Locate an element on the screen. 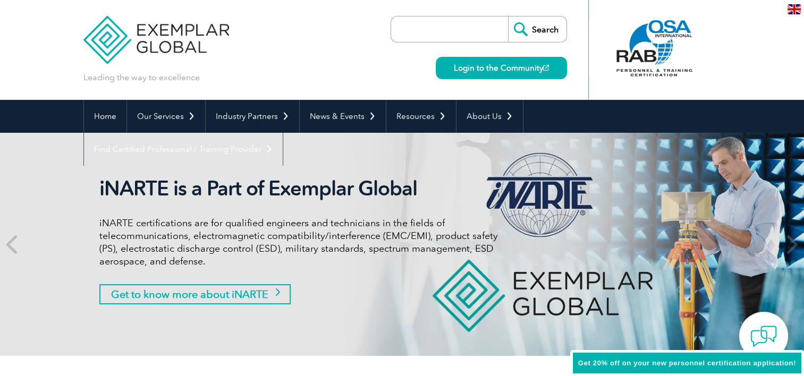 The image size is (804, 376). a: Login to the Community is located at coordinates (501, 68).